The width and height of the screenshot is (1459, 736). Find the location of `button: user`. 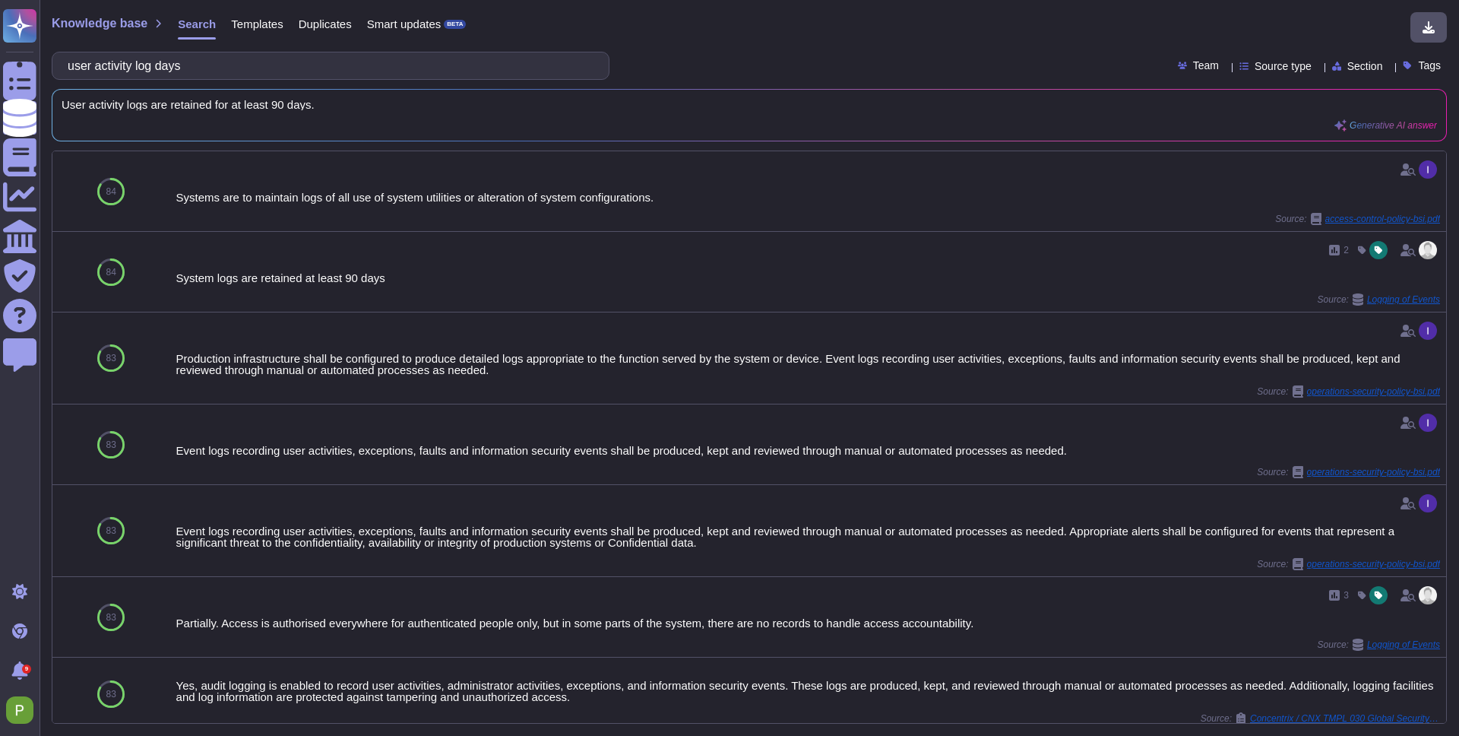

button: user is located at coordinates (24, 710).